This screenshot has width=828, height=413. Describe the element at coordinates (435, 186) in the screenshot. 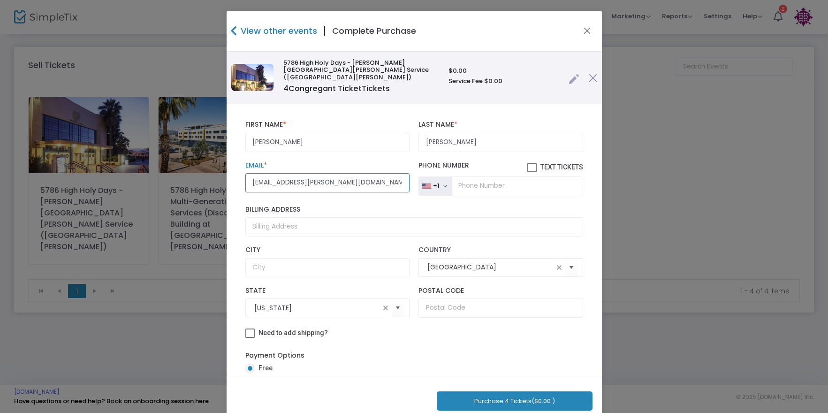

I see `button: +1` at that location.